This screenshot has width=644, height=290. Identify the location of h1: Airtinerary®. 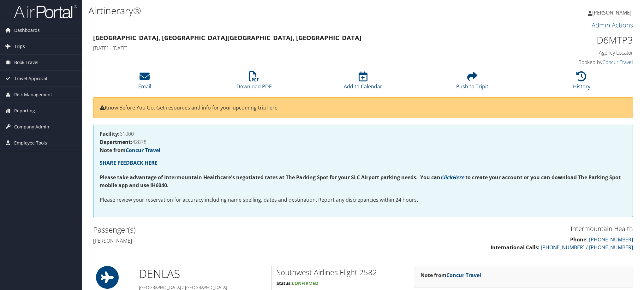
(271, 11).